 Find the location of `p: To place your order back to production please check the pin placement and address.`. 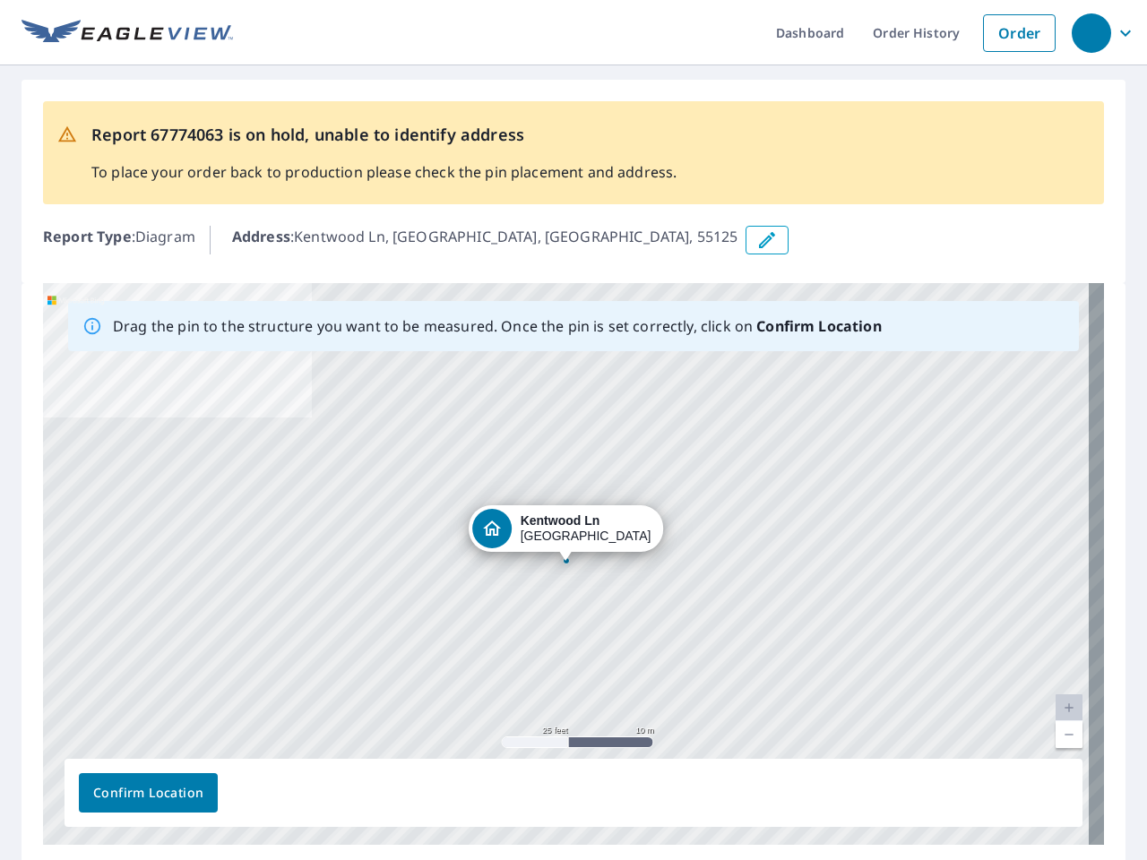

p: To place your order back to production please check the pin placement and address. is located at coordinates (383, 172).